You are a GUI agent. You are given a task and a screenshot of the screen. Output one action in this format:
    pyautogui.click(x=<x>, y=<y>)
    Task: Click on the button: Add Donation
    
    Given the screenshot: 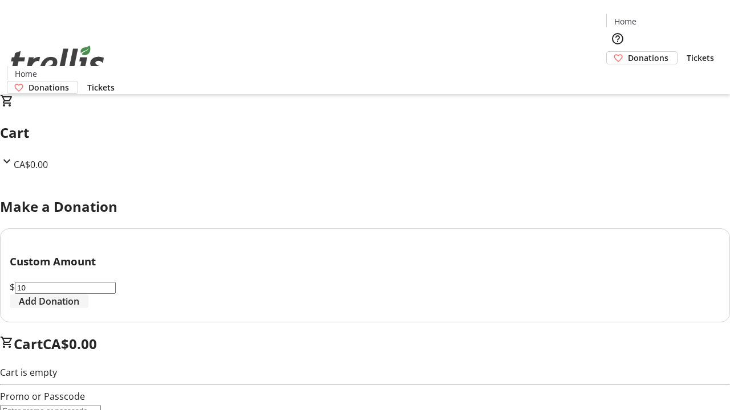 What is the action you would take?
    pyautogui.click(x=49, y=302)
    